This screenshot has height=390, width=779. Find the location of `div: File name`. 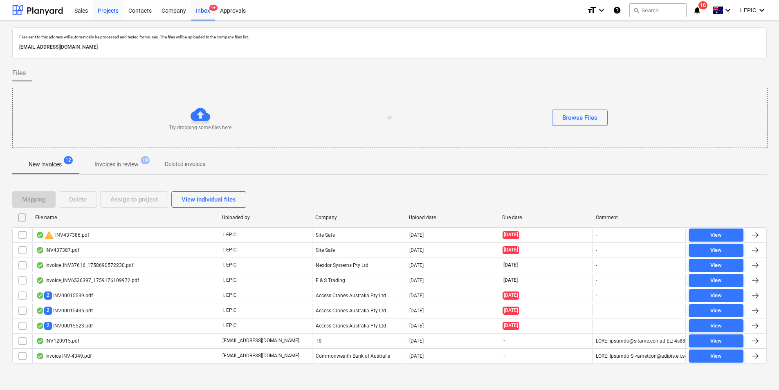

div: File name is located at coordinates (125, 218).